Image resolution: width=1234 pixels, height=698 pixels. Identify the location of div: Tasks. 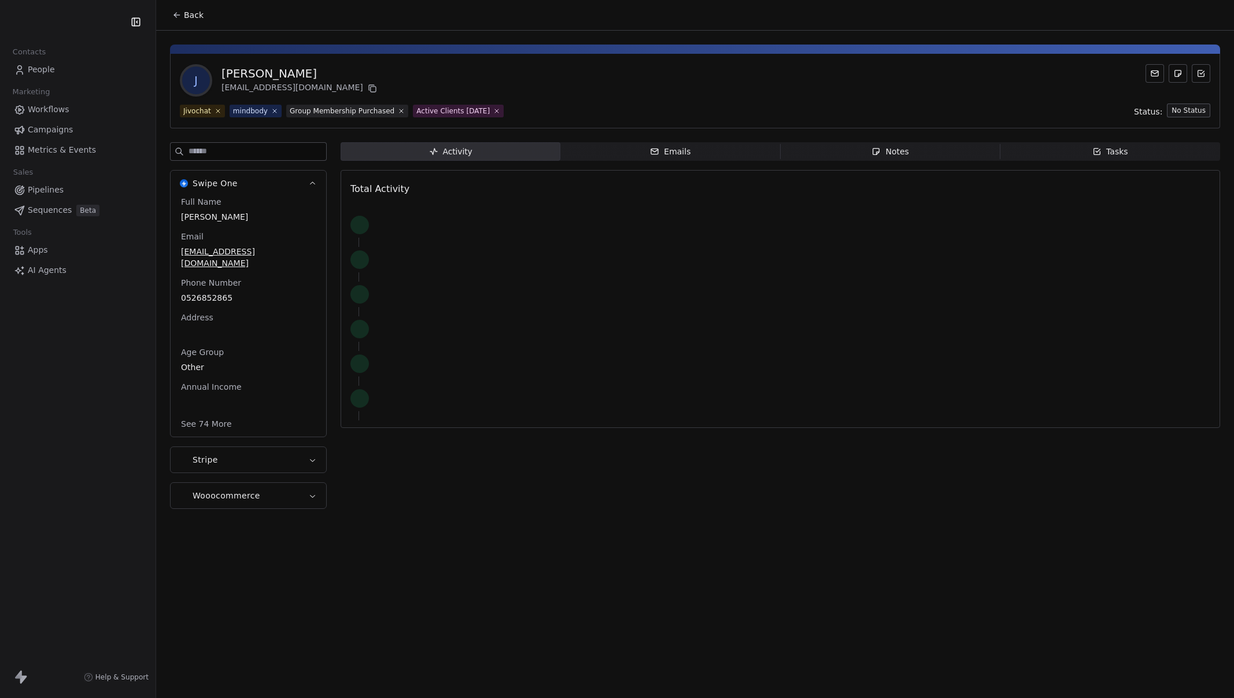
(1110, 152).